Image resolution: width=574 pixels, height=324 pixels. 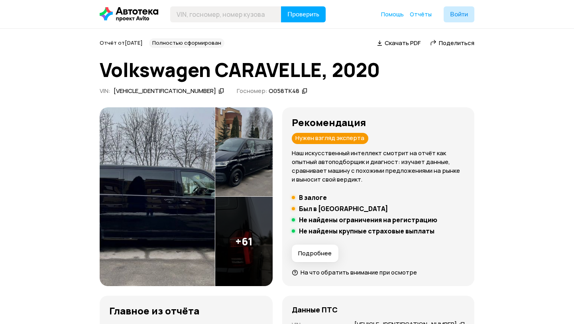 I want to click on h1: Volkswagen CARAVELLE, 2020, so click(x=287, y=70).